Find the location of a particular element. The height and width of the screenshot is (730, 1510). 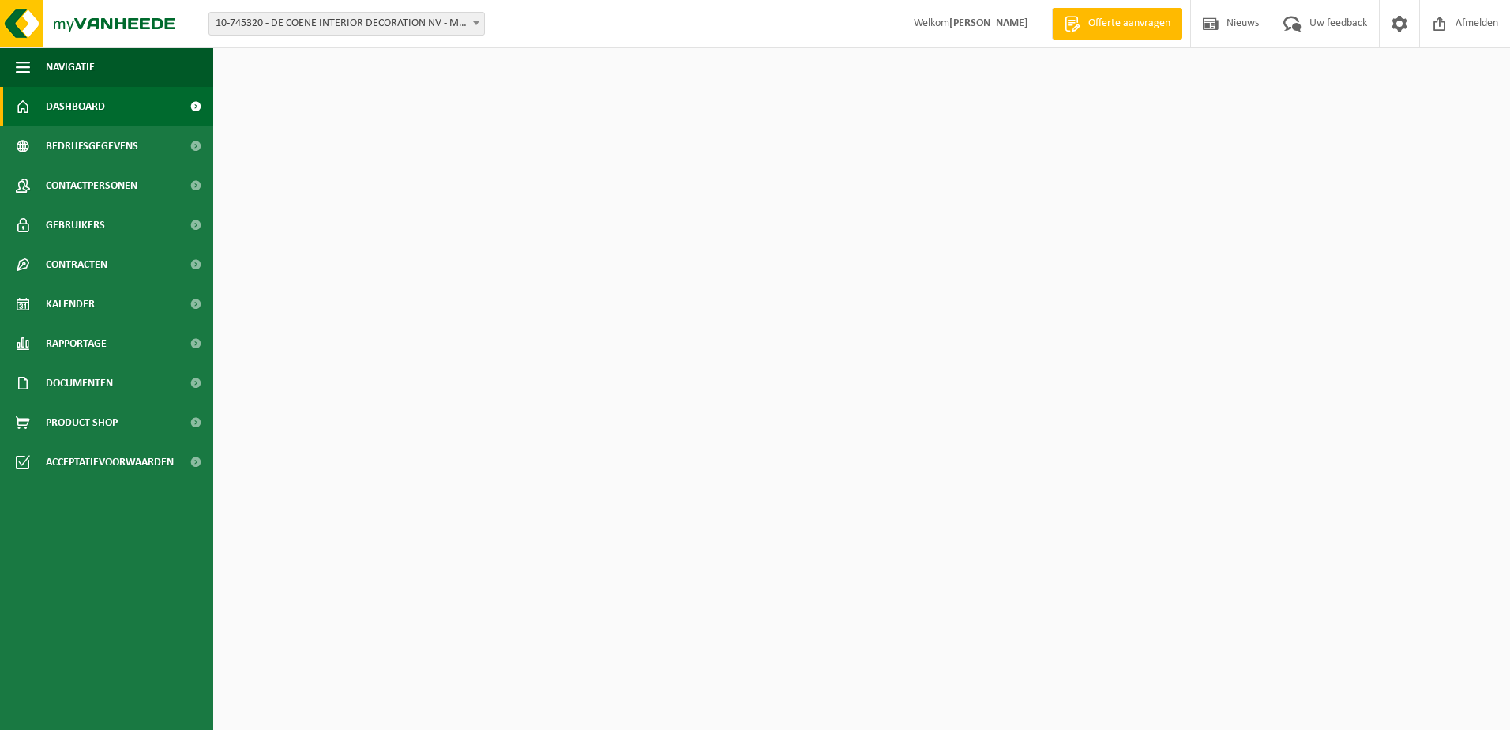

span: Product Shop is located at coordinates (81, 423).